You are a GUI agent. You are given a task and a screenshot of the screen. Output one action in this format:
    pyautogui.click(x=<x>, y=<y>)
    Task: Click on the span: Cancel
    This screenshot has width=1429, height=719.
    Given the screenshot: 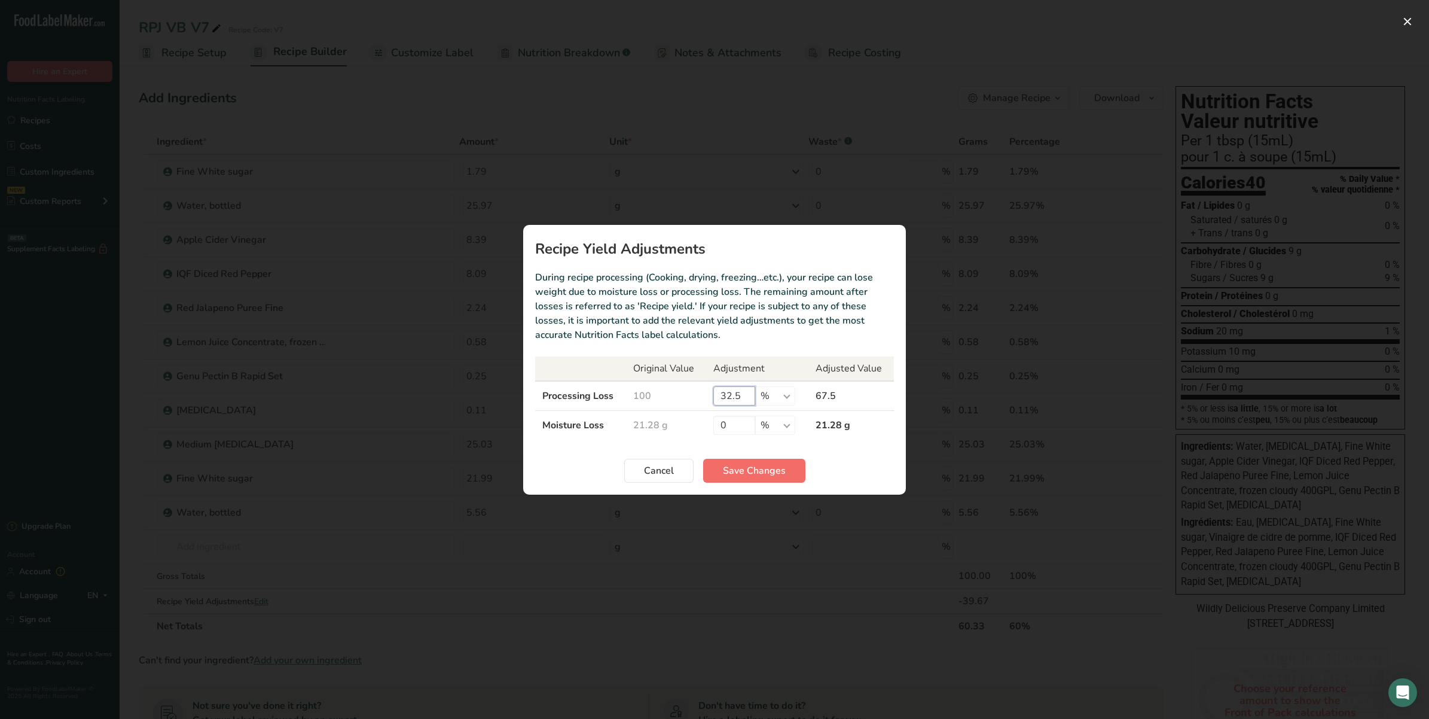 What is the action you would take?
    pyautogui.click(x=659, y=471)
    